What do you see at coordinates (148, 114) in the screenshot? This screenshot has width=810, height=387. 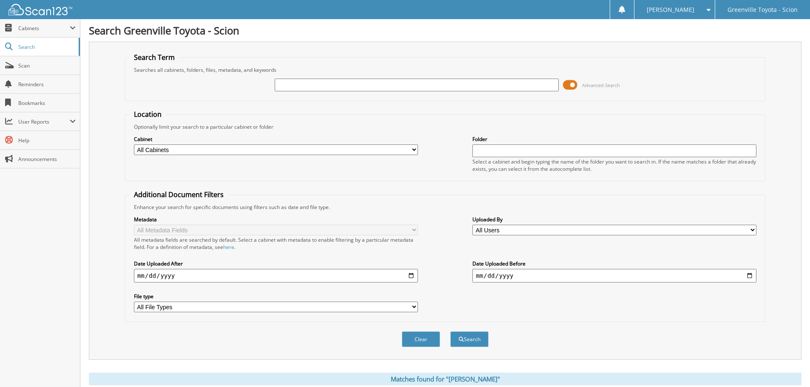 I see `legend: Location` at bounding box center [148, 114].